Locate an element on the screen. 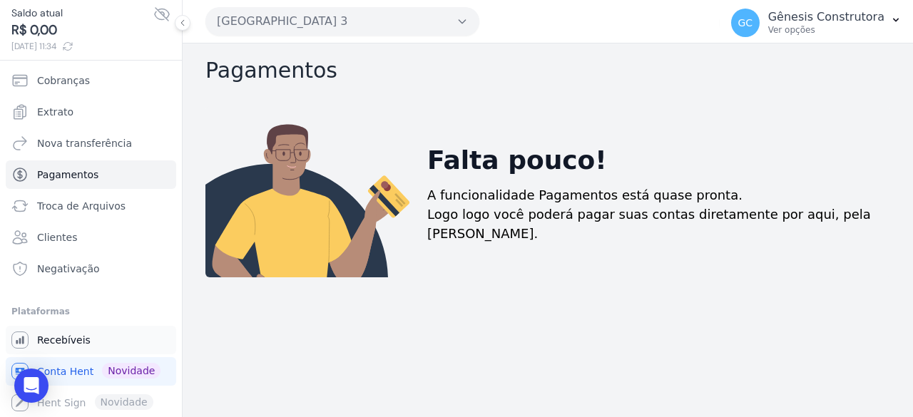 The height and width of the screenshot is (417, 913). a: Conta Hent Novidade is located at coordinates (91, 372).